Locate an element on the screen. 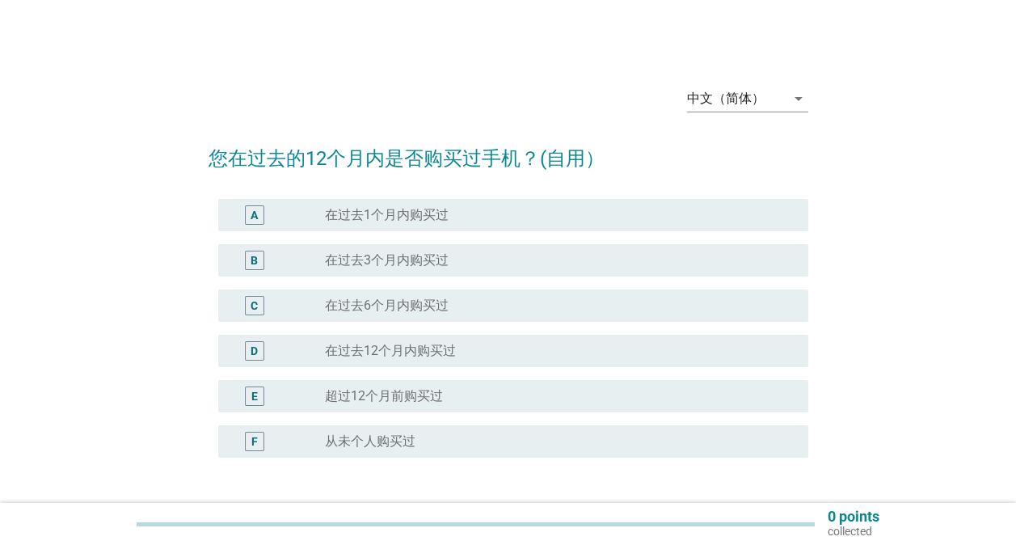 This screenshot has width=1016, height=545. label: 超过12个月前购买过 is located at coordinates (384, 396).